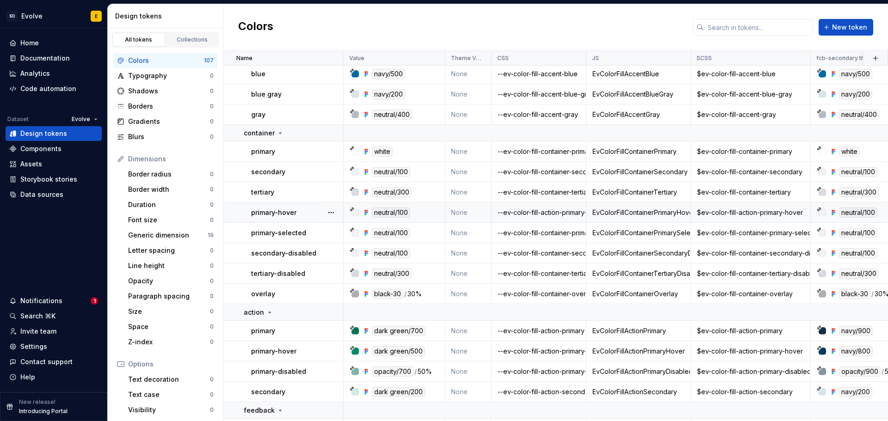 Image resolution: width=888 pixels, height=421 pixels. What do you see at coordinates (415, 294) in the screenshot?
I see `div: 30%` at bounding box center [415, 294].